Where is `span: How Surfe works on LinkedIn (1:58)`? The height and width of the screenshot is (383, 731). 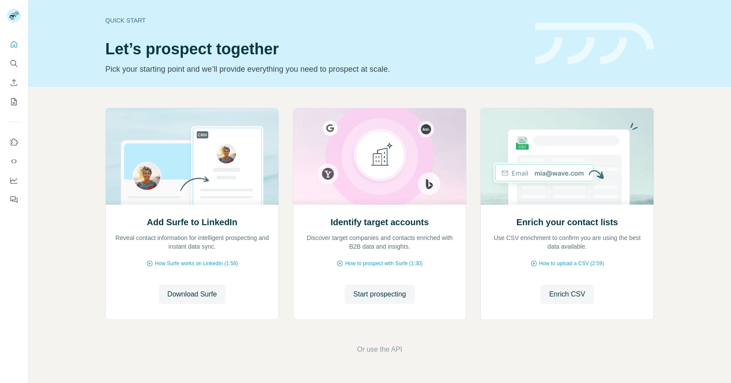
span: How Surfe works on LinkedIn (1:58) is located at coordinates (196, 264).